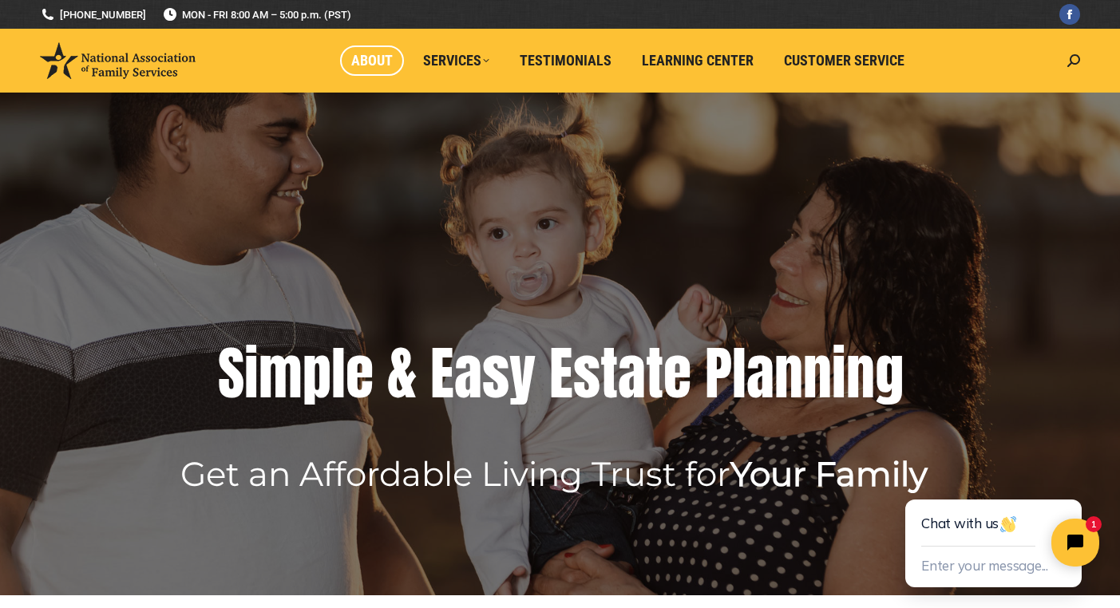  I want to click on div: P, so click(719, 374).